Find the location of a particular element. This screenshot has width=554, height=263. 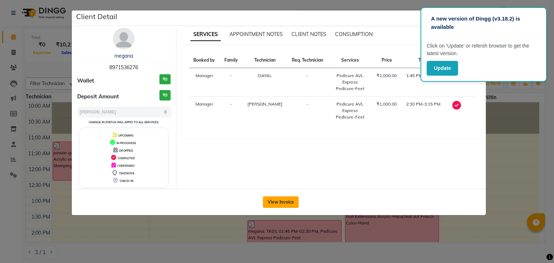

span: Wallet is located at coordinates (85, 81).